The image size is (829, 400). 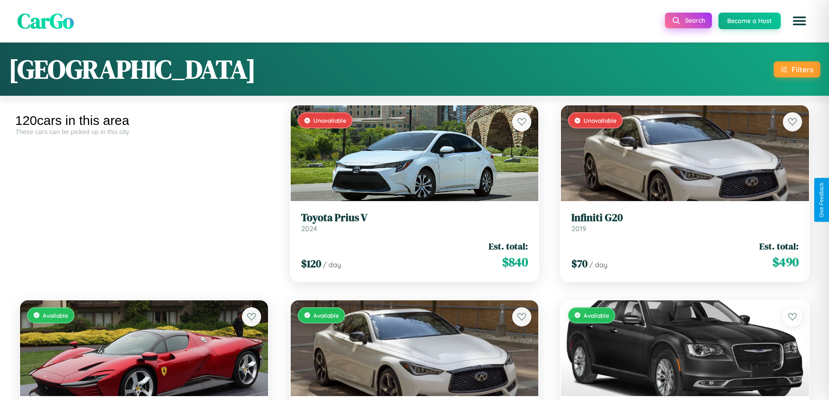 What do you see at coordinates (144, 131) in the screenshot?
I see `div: These cars can be picked up in this city.` at bounding box center [144, 131].